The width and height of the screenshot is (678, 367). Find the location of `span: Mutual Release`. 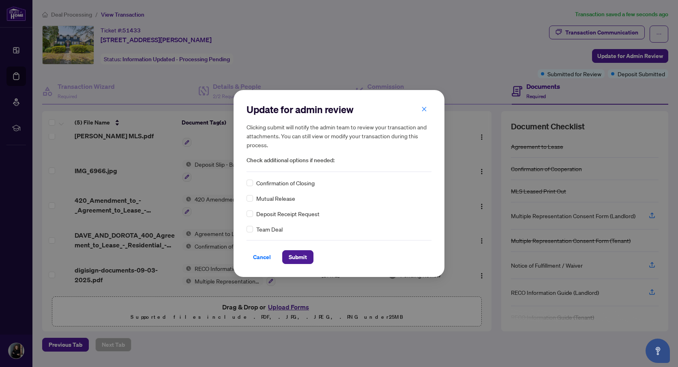

span: Mutual Release is located at coordinates (276, 198).